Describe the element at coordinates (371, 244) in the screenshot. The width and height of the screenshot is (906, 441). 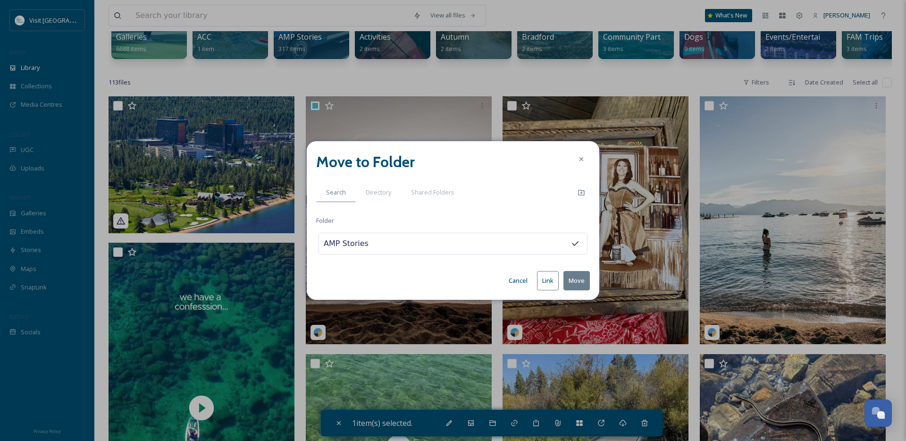
I see `input: Search for a folder` at that location.